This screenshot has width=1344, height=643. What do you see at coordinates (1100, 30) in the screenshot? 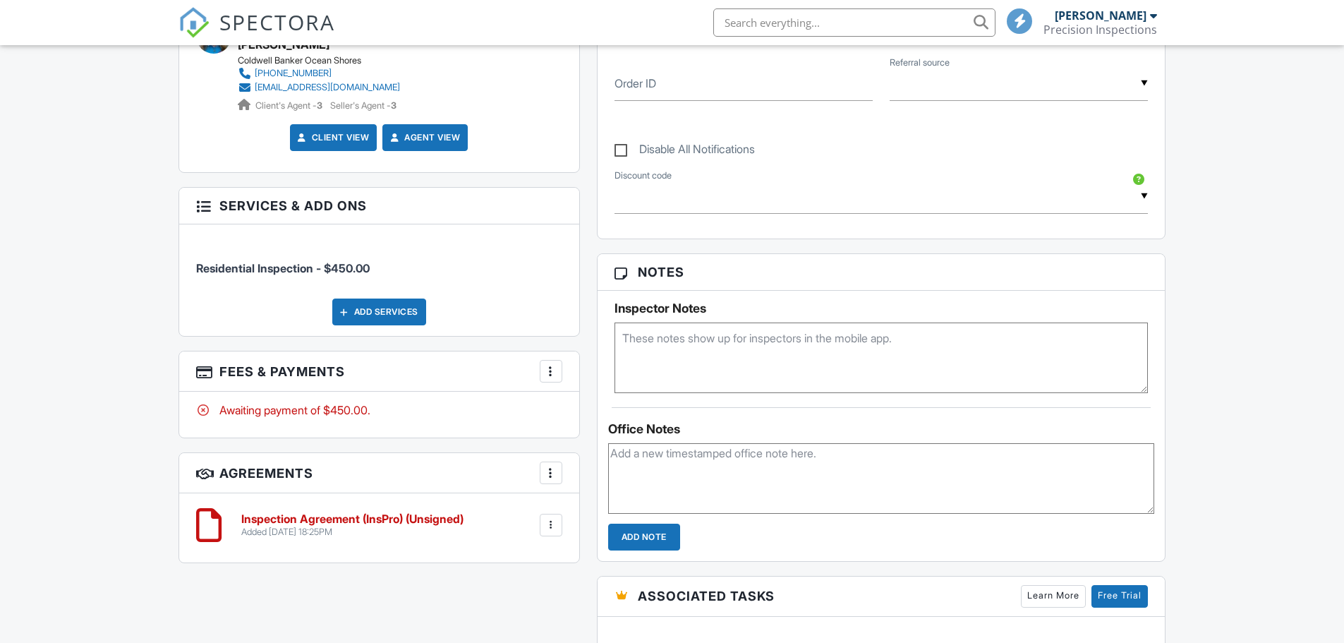
I see `div: Precision Inspections` at bounding box center [1100, 30].